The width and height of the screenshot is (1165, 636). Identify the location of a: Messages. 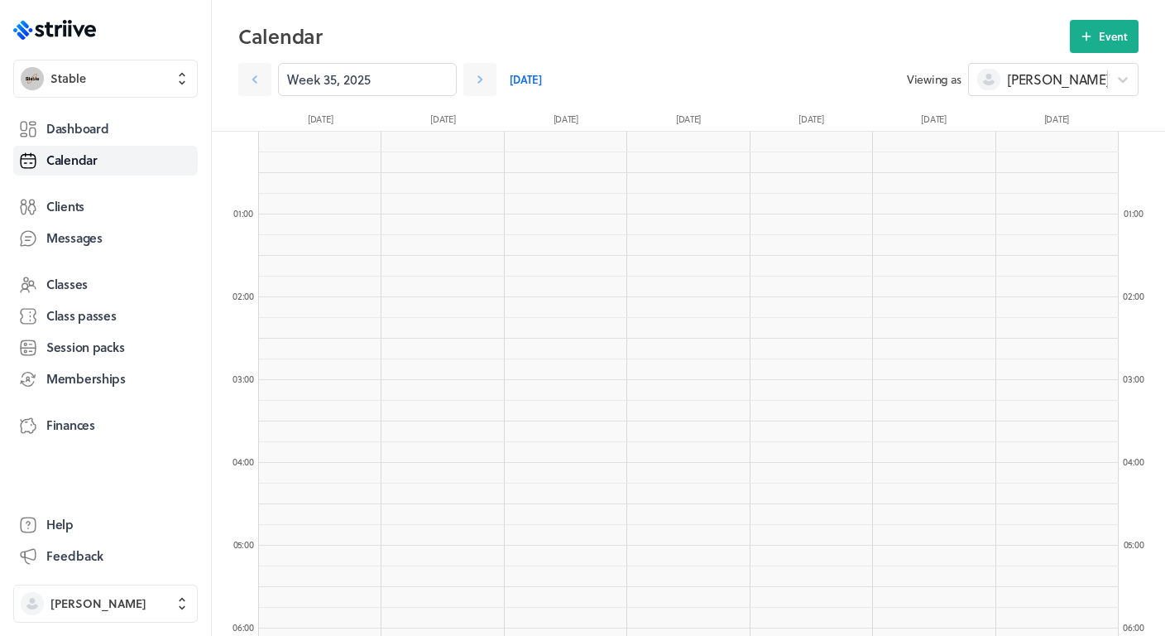
(105, 238).